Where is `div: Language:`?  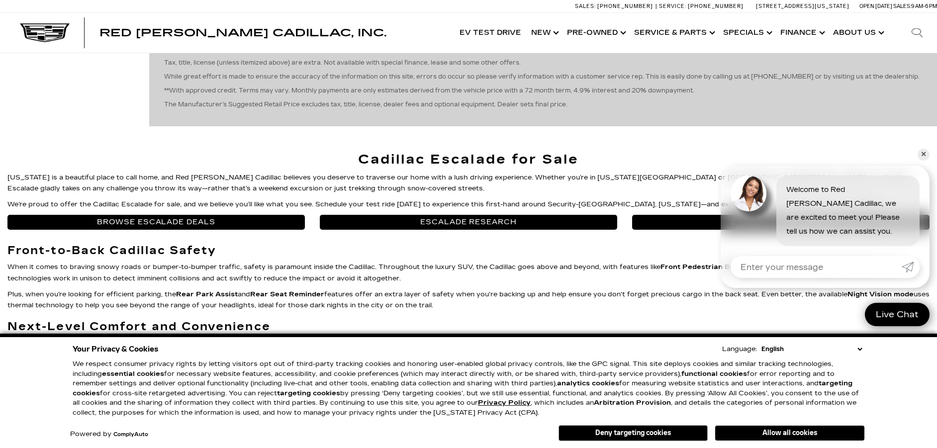 div: Language: is located at coordinates (740, 349).